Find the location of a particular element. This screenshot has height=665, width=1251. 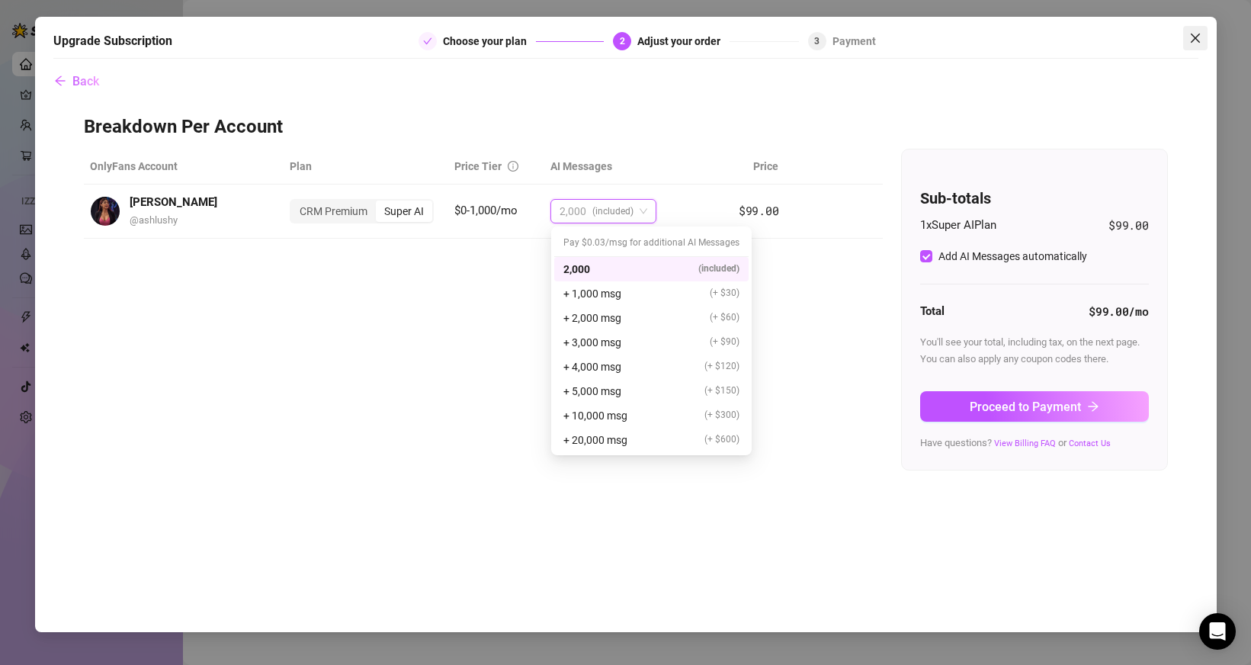

span: close is located at coordinates (1195, 38).